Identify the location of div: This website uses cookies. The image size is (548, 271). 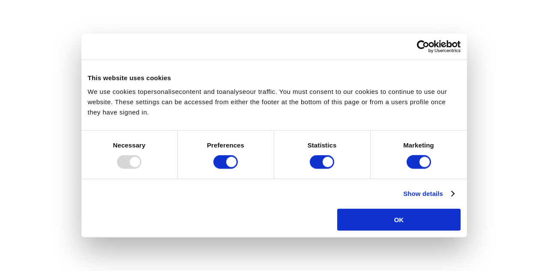
(274, 78).